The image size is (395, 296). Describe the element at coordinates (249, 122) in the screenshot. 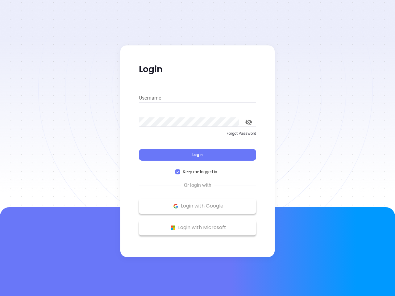

I see `button: toggle password visibility` at that location.